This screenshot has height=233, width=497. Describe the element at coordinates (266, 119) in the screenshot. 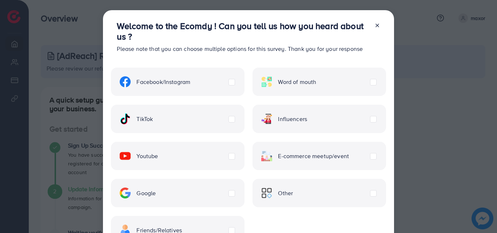

I see `img: ic-influencers.a620ad43.svg` at that location.